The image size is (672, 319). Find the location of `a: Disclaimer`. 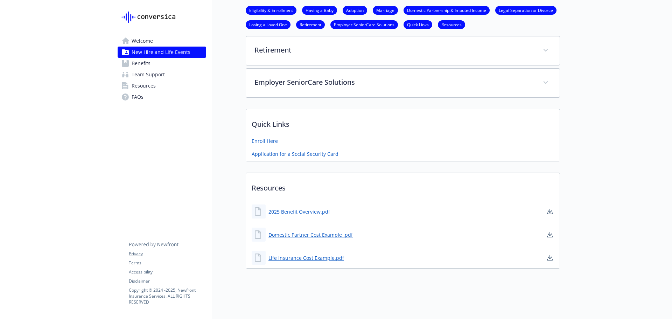

a: Disclaimer is located at coordinates (167, 281).